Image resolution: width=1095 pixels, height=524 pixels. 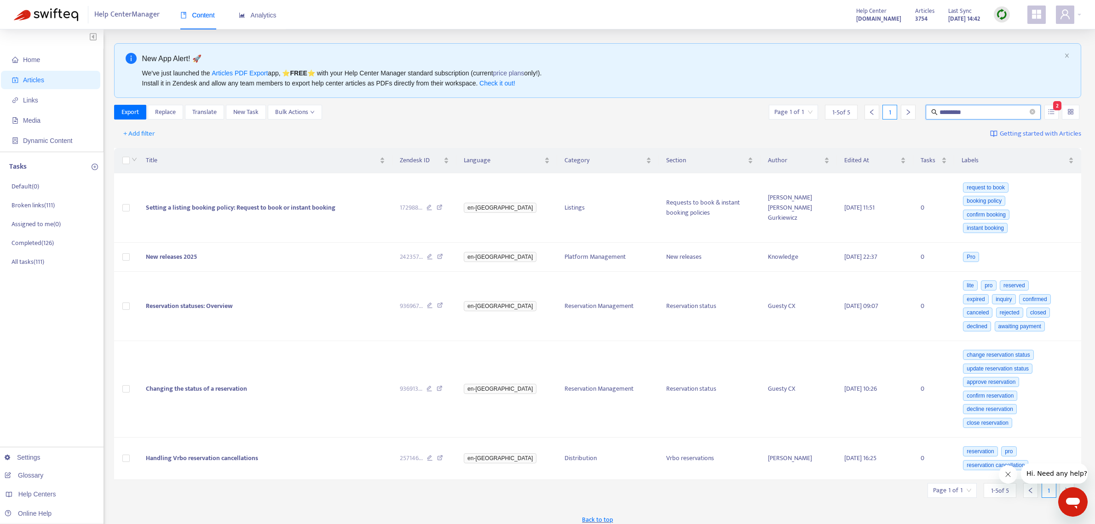 I want to click on a: Settings, so click(x=23, y=458).